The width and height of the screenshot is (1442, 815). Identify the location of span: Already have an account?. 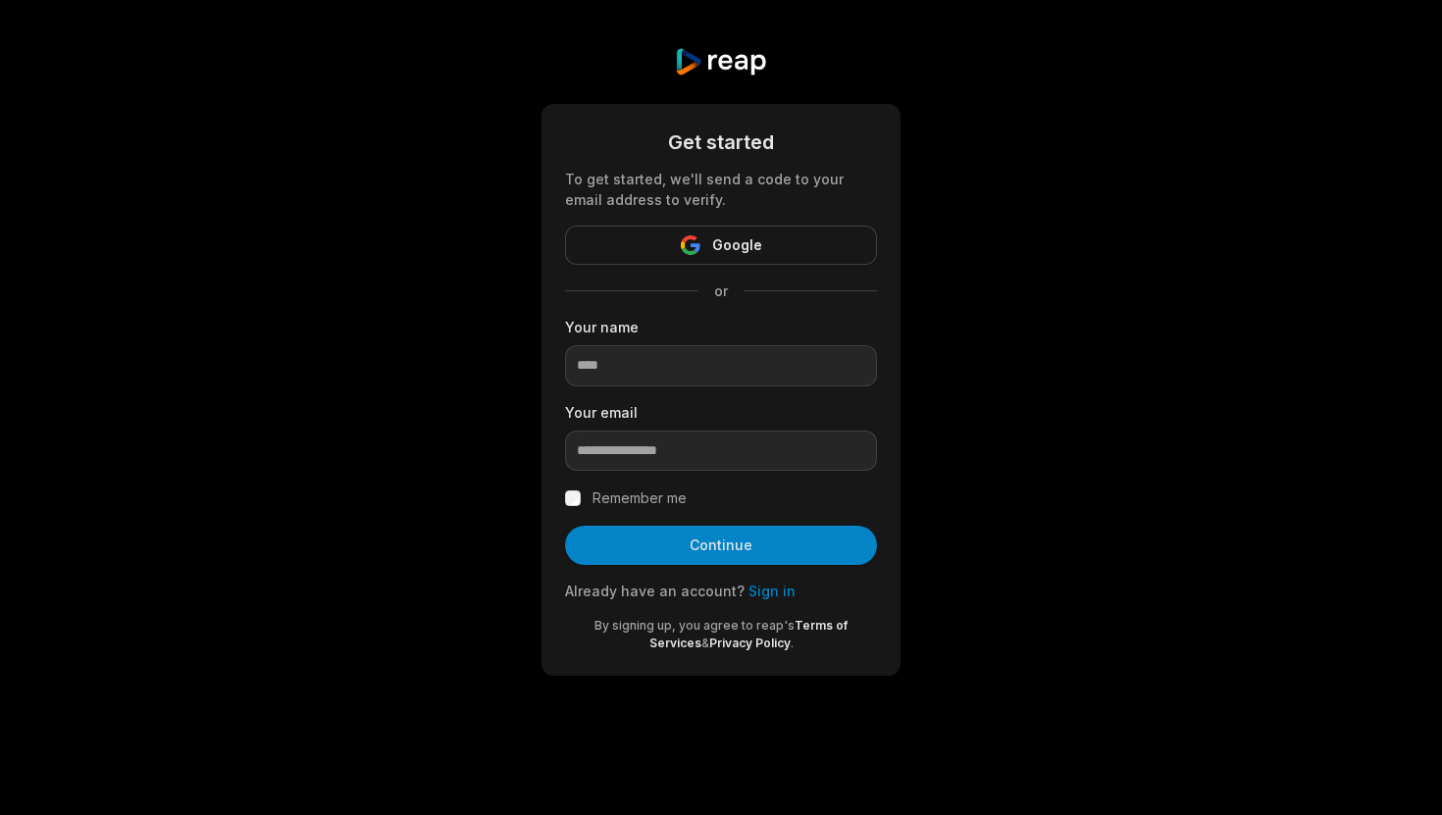
(654, 590).